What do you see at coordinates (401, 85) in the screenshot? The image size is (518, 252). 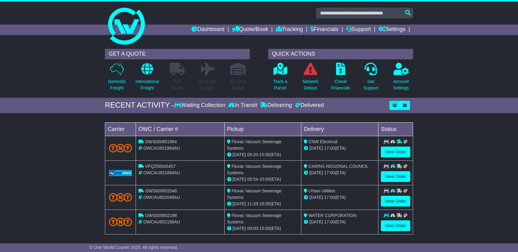 I see `p: Account Settings` at bounding box center [401, 85].